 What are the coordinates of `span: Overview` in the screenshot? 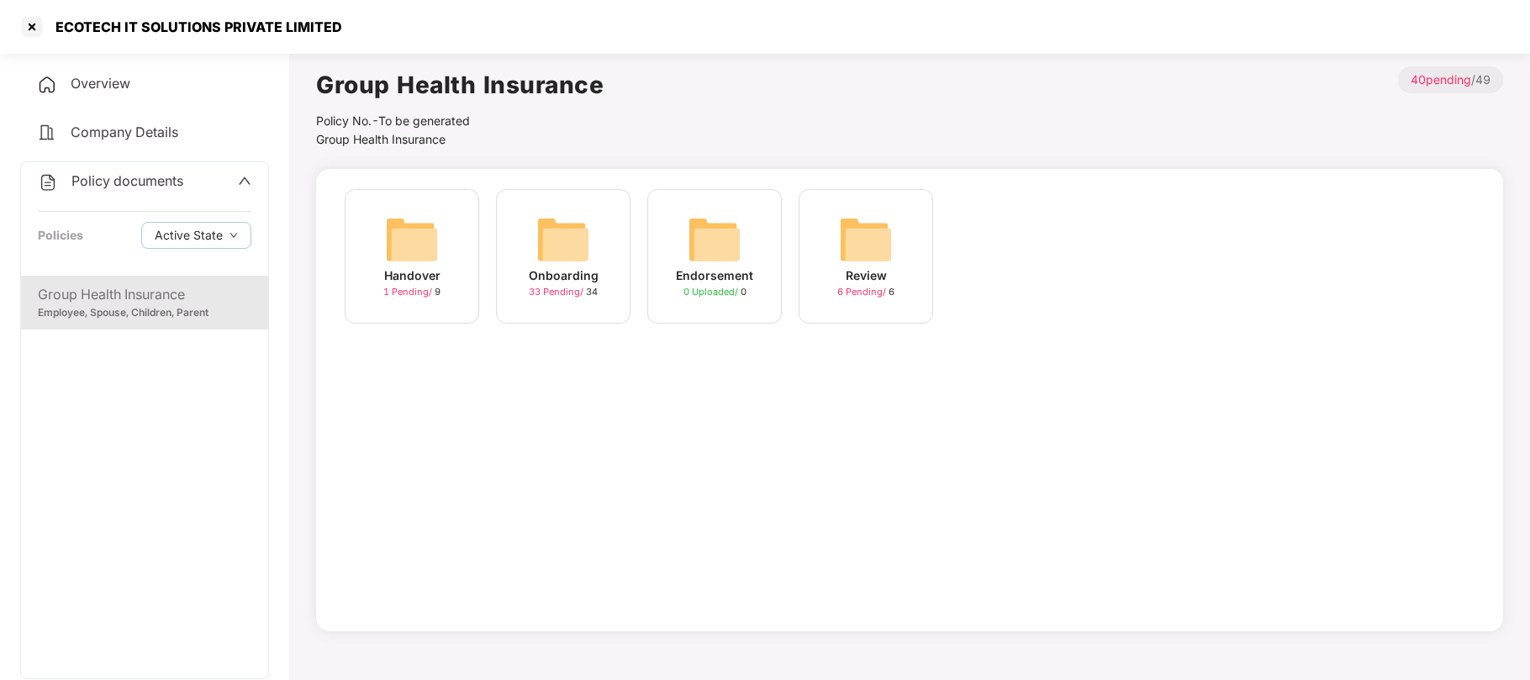 It's located at (100, 83).